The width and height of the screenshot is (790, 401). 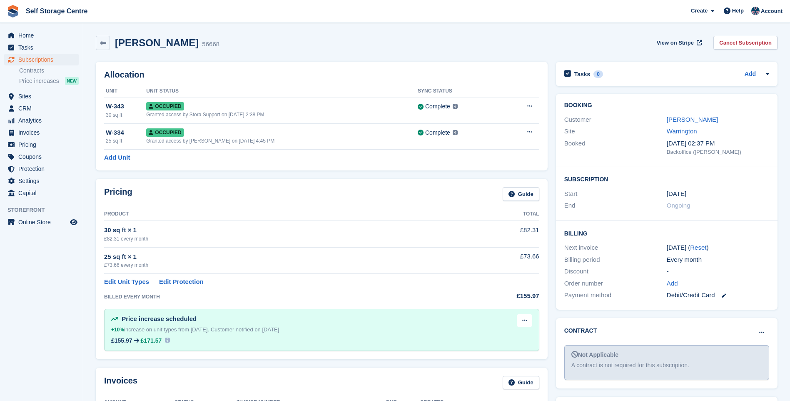 I want to click on div: 56668, so click(x=211, y=44).